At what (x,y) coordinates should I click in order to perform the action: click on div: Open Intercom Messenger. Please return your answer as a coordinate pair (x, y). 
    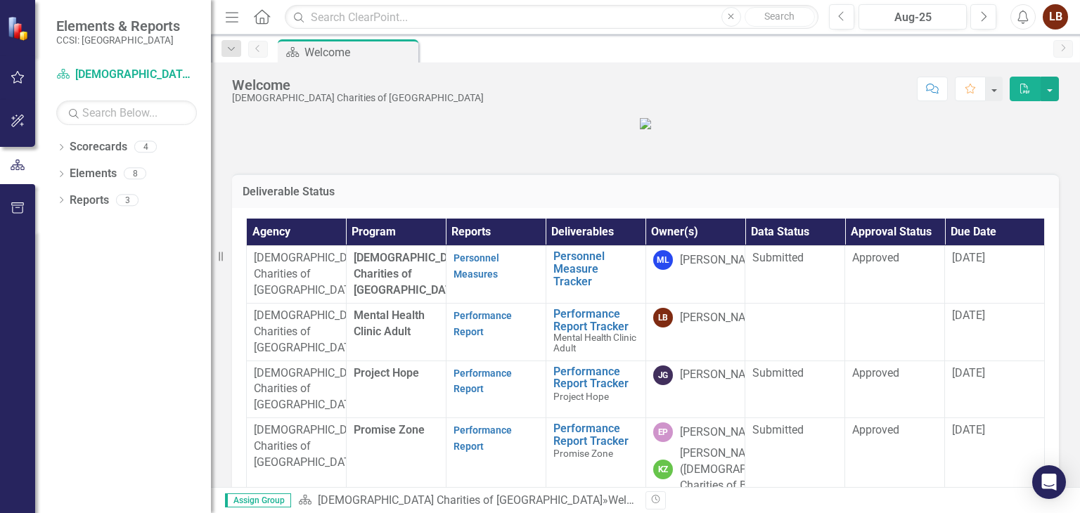
    Looking at the image, I should click on (1049, 482).